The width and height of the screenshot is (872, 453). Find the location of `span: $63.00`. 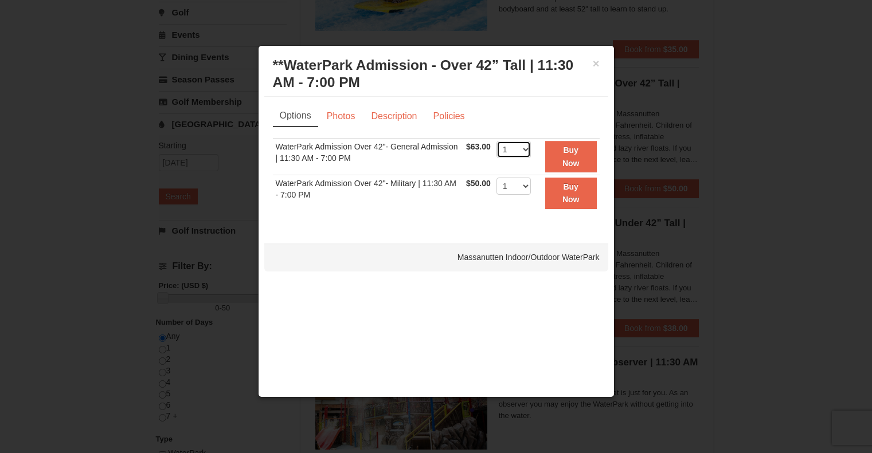

span: $63.00 is located at coordinates (478, 147).